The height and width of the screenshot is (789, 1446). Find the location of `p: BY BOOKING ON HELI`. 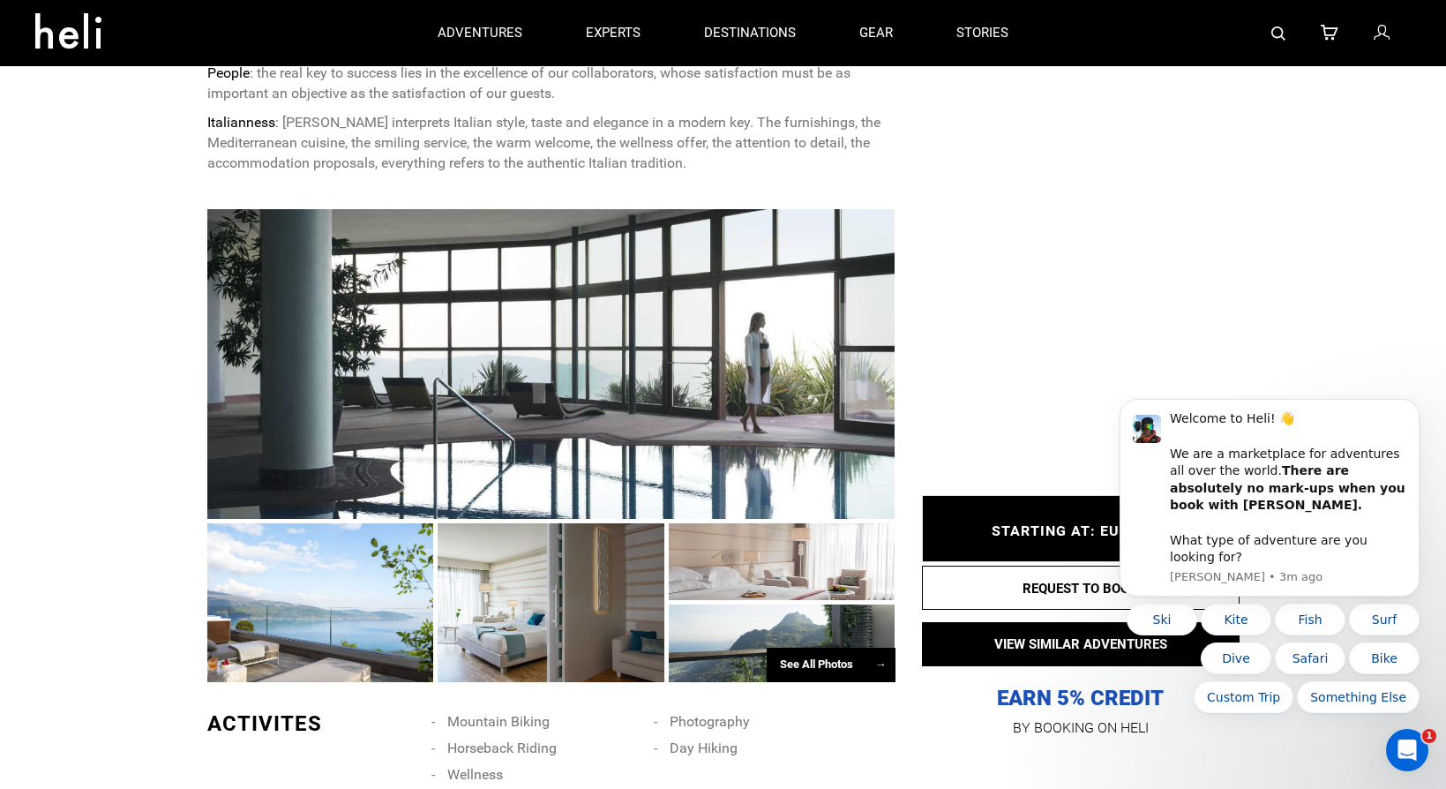

p: BY BOOKING ON HELI is located at coordinates (1080, 728).